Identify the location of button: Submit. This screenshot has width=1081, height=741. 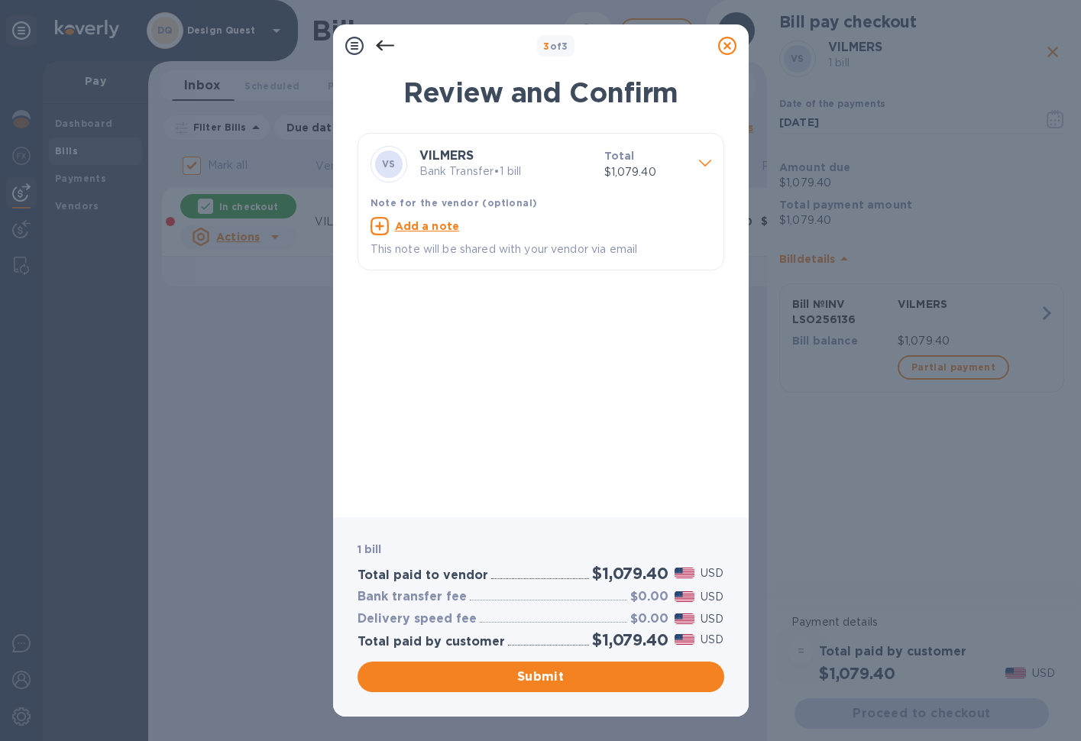
(541, 677).